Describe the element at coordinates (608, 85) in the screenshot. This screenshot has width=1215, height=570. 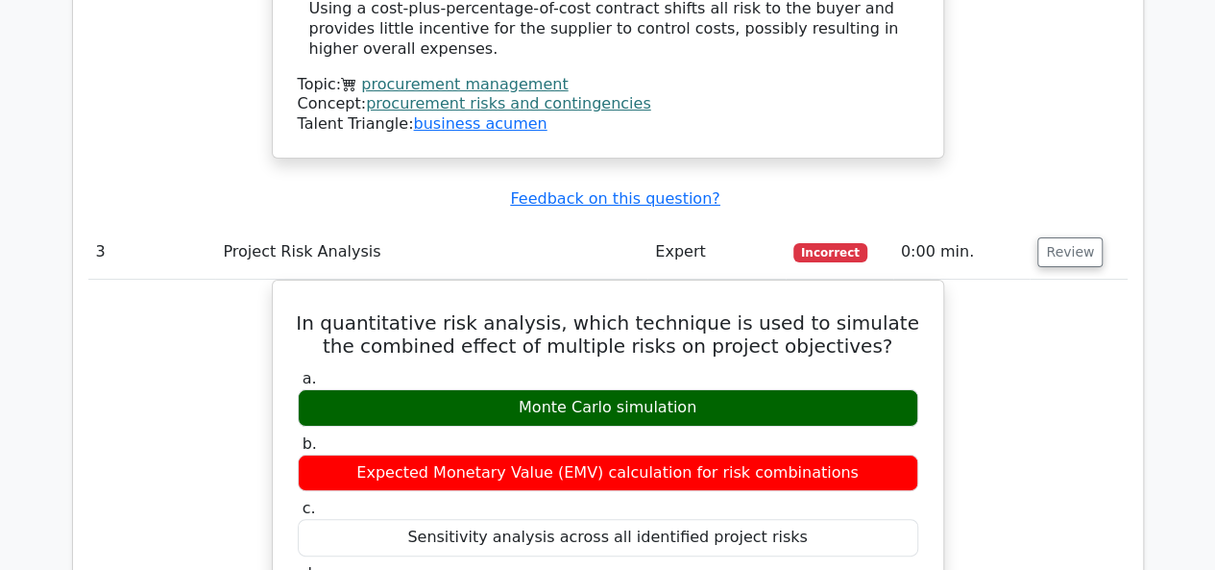
I see `div: Topic:` at that location.